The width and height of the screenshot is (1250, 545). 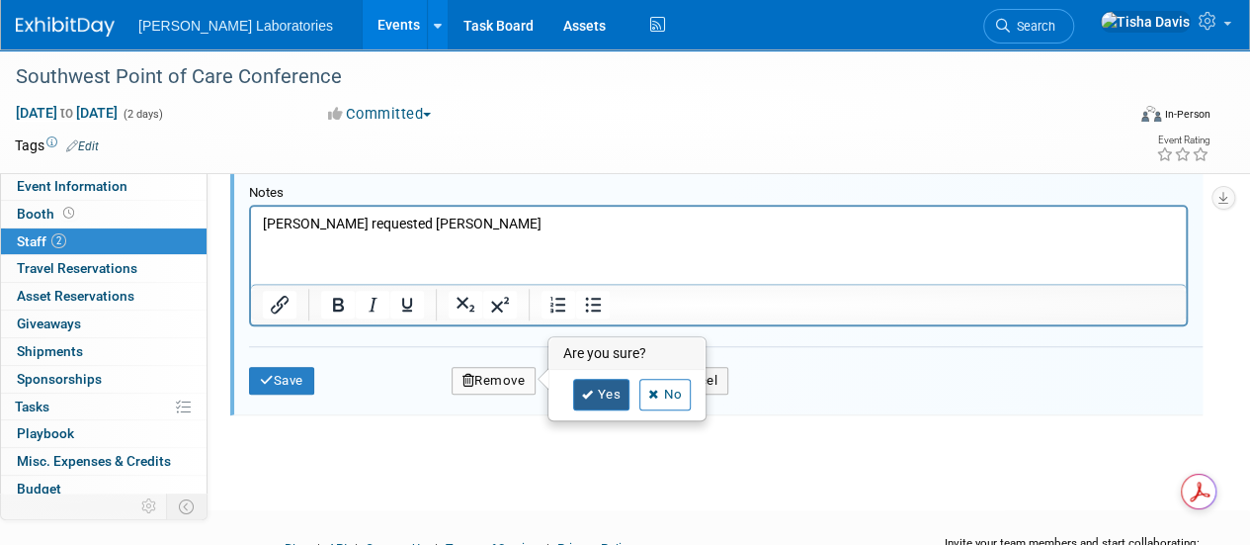 What do you see at coordinates (149, 506) in the screenshot?
I see `td: Personalize Event Tab Strip` at bounding box center [149, 506].